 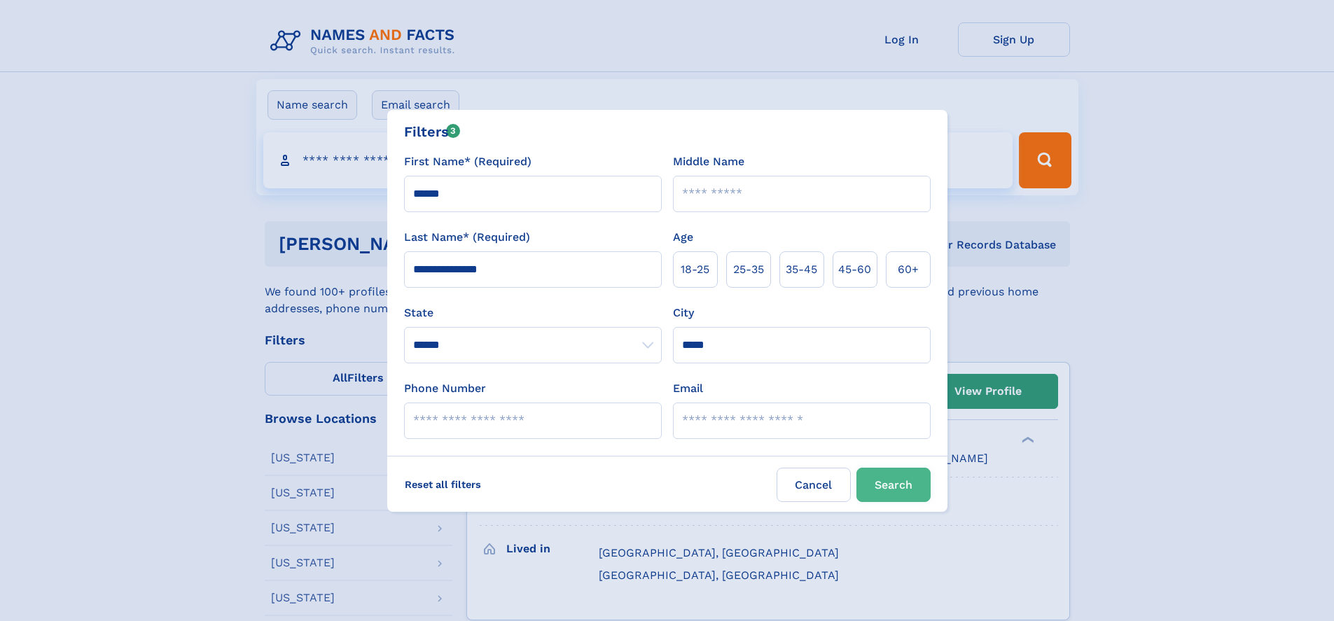 What do you see at coordinates (432, 132) in the screenshot?
I see `div: Filters` at bounding box center [432, 132].